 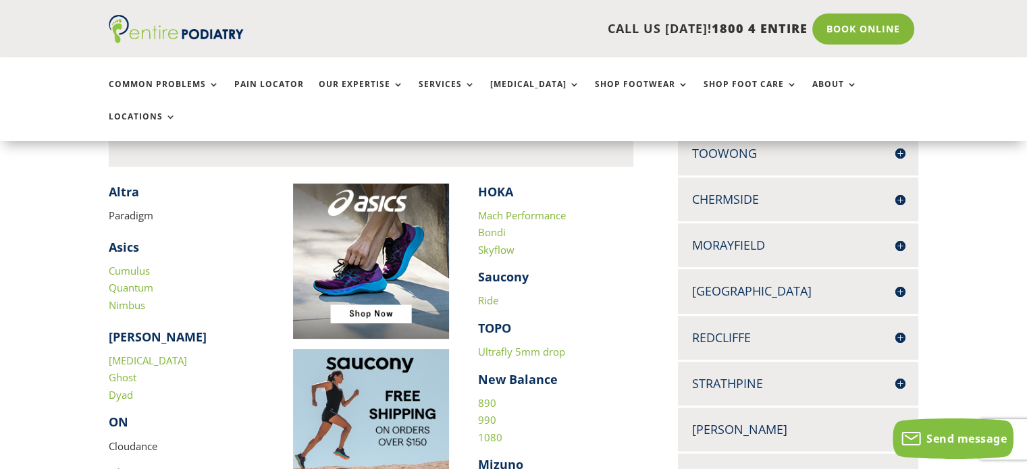 What do you see at coordinates (488, 300) in the screenshot?
I see `a: Ride` at bounding box center [488, 300].